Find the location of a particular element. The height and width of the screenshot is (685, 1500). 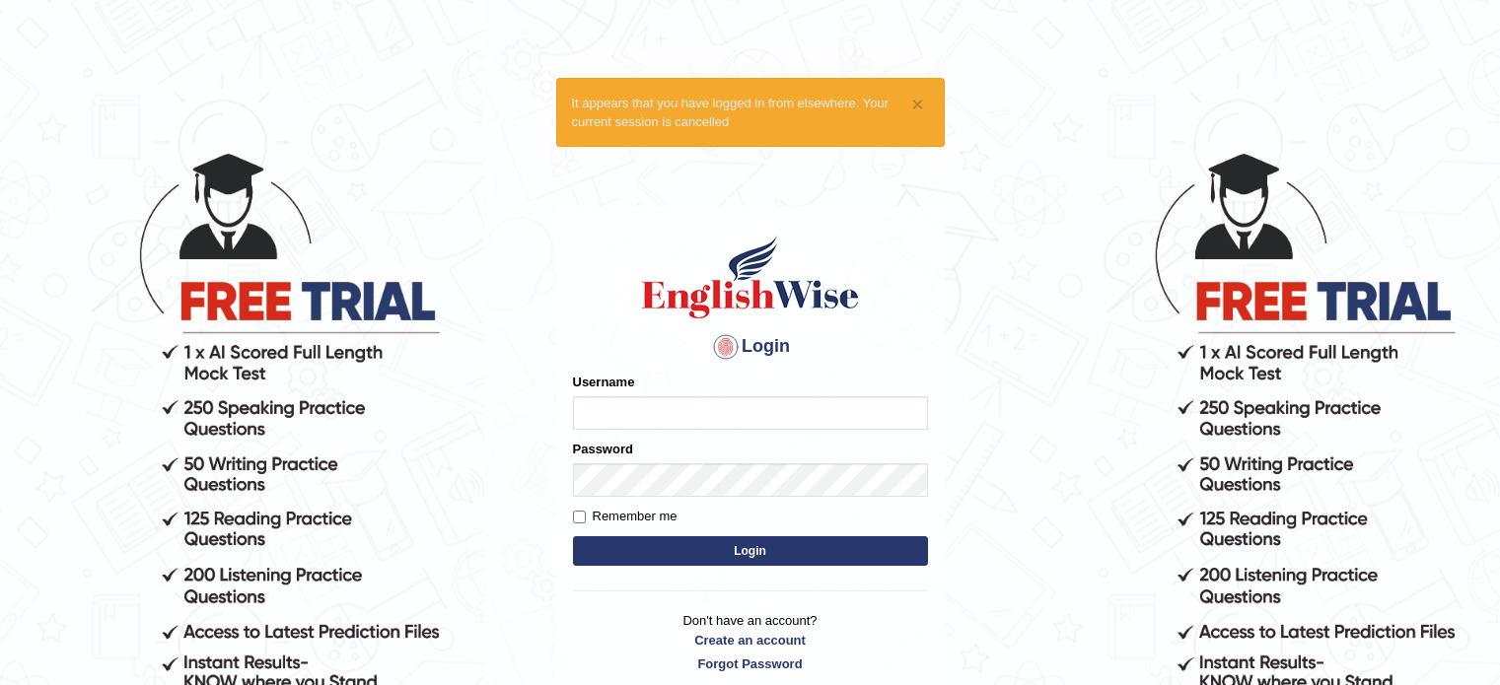

a: Create an account is located at coordinates (750, 640).